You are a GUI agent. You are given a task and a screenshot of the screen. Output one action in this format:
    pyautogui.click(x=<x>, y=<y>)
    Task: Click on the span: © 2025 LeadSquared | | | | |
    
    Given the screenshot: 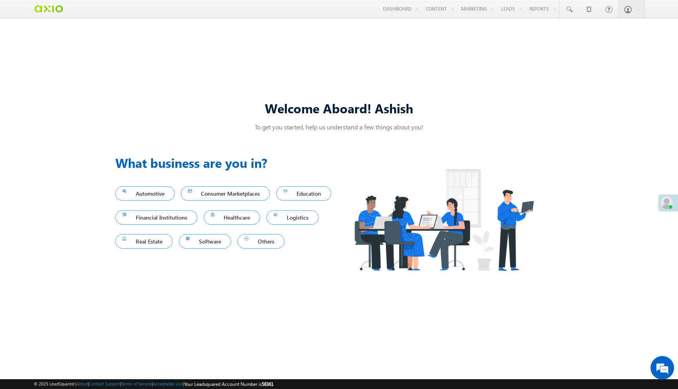 What is the action you would take?
    pyautogui.click(x=153, y=384)
    